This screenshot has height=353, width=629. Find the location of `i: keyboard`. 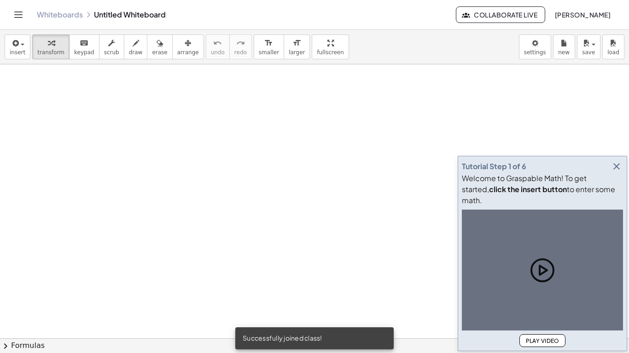

i: keyboard is located at coordinates (84, 43).